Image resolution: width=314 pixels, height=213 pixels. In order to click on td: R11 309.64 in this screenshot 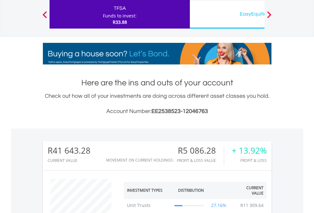, I will do `click(252, 205)`.